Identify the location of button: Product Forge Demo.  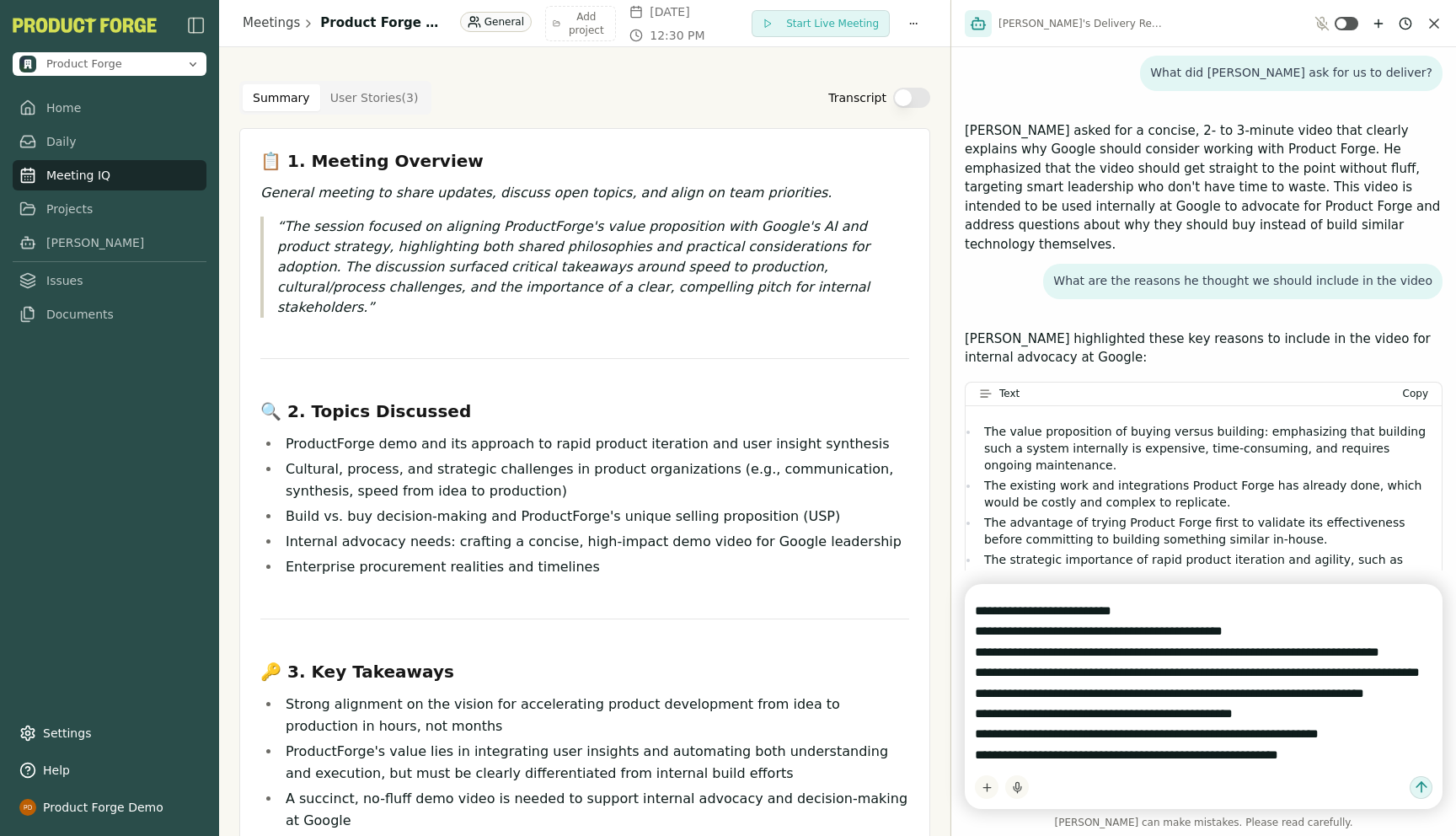
(110, 808).